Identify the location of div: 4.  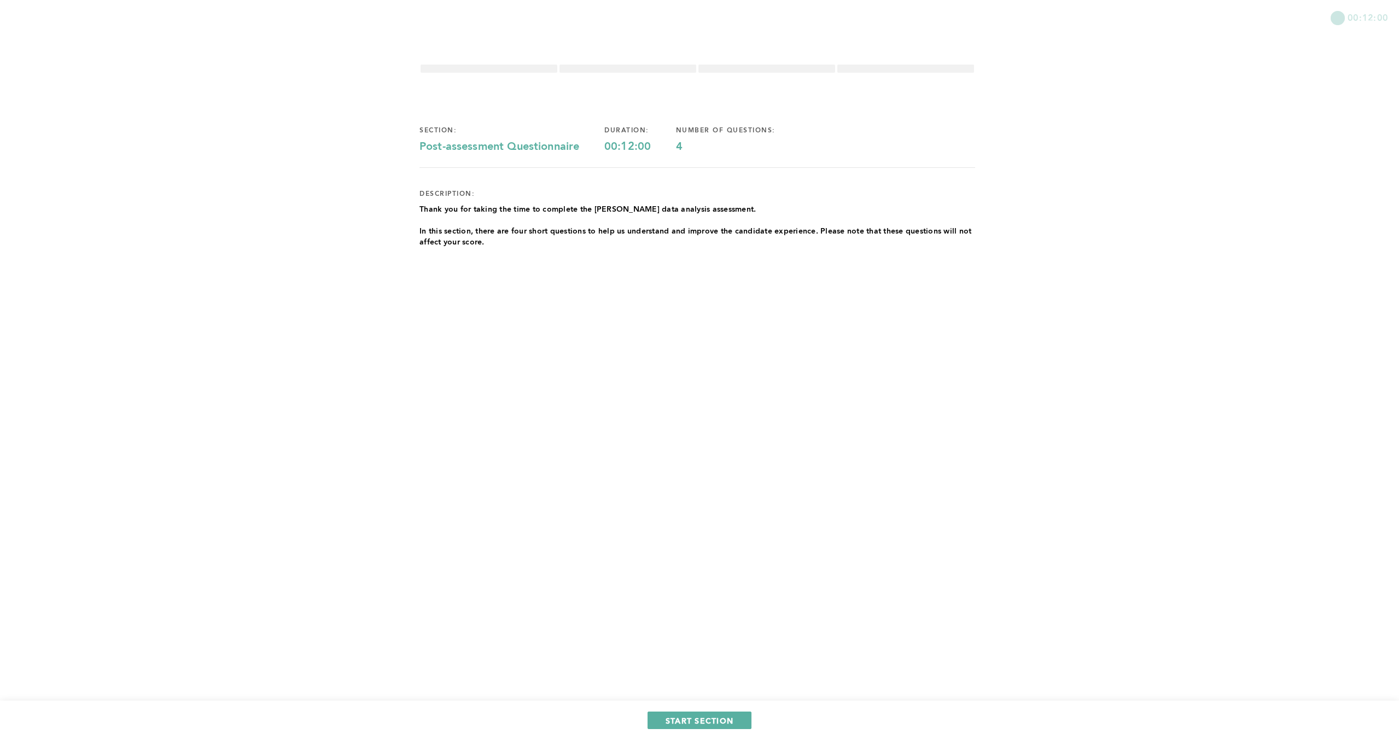
(738, 147).